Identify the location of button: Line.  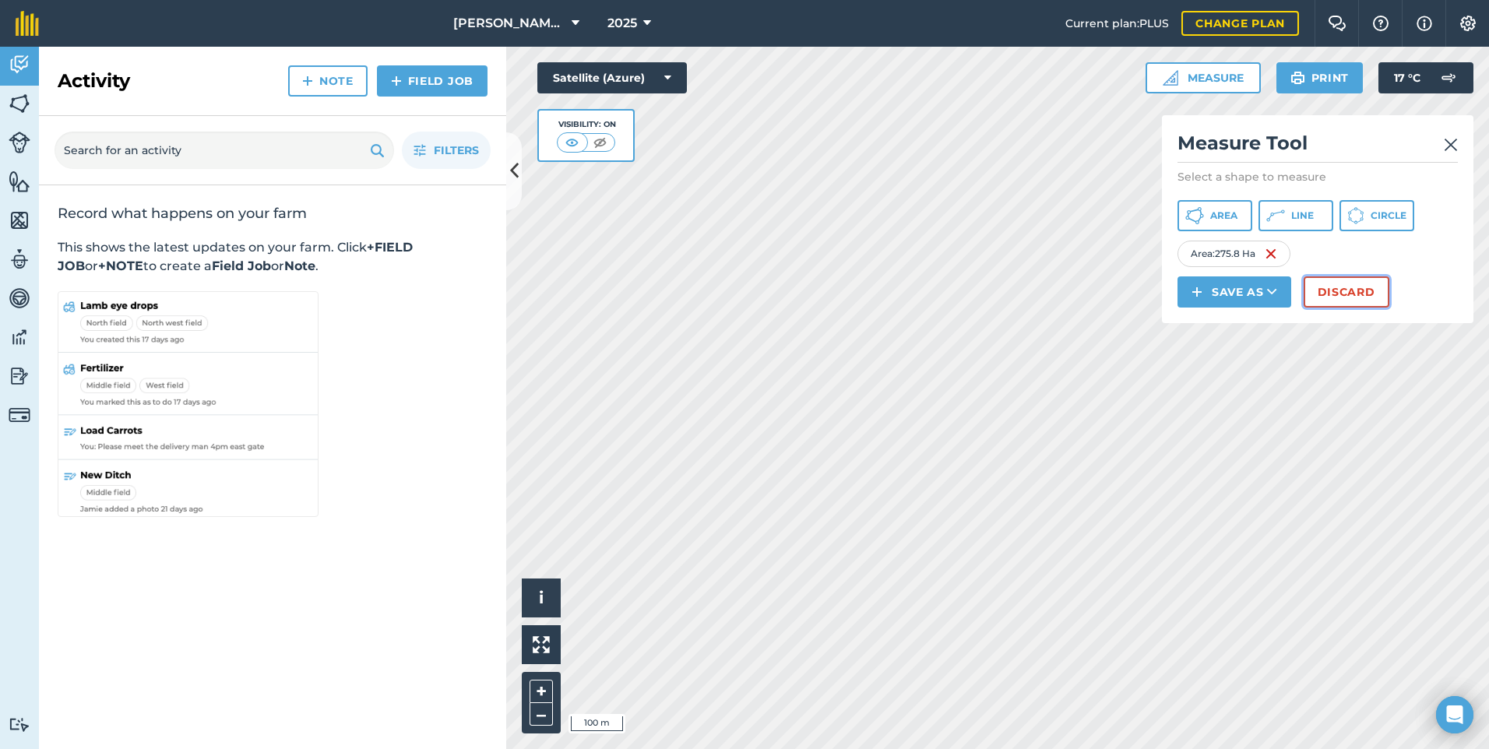
(1296, 216).